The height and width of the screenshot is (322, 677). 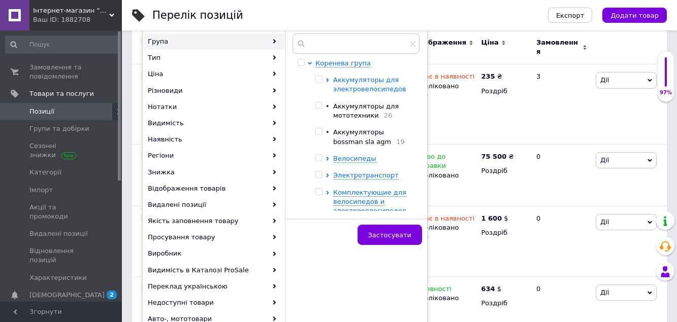 What do you see at coordinates (634, 15) in the screenshot?
I see `button: Додати товар` at bounding box center [634, 15].